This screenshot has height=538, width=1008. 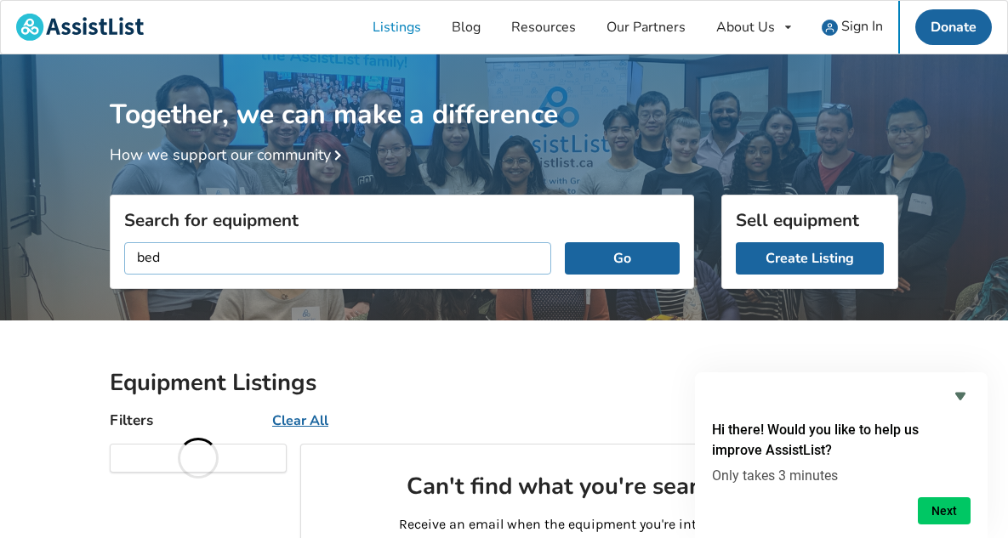 What do you see at coordinates (504, 93) in the screenshot?
I see `h1: Together, we can make a difference` at bounding box center [504, 93].